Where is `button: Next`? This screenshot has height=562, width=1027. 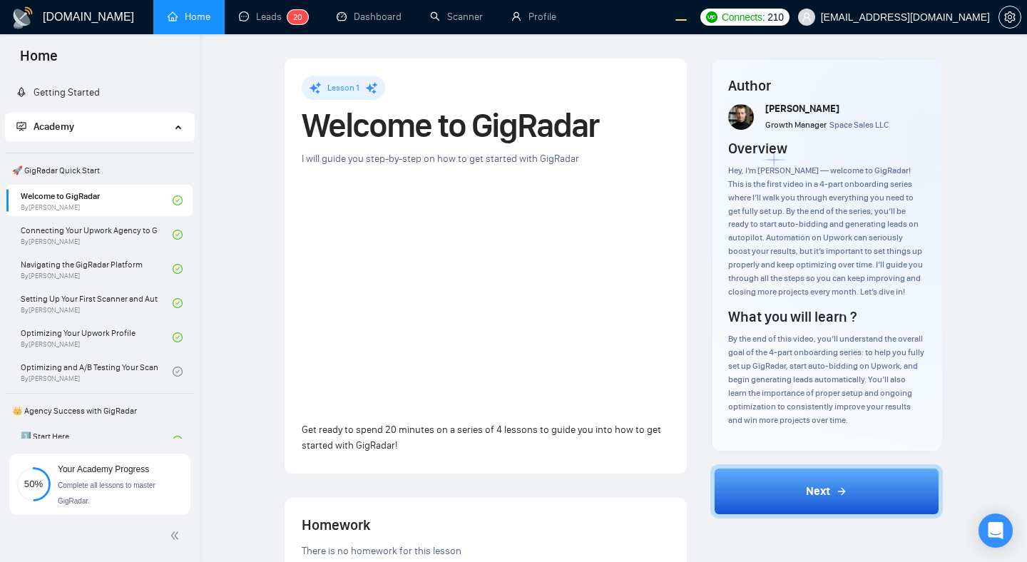 button: Next is located at coordinates (827, 491).